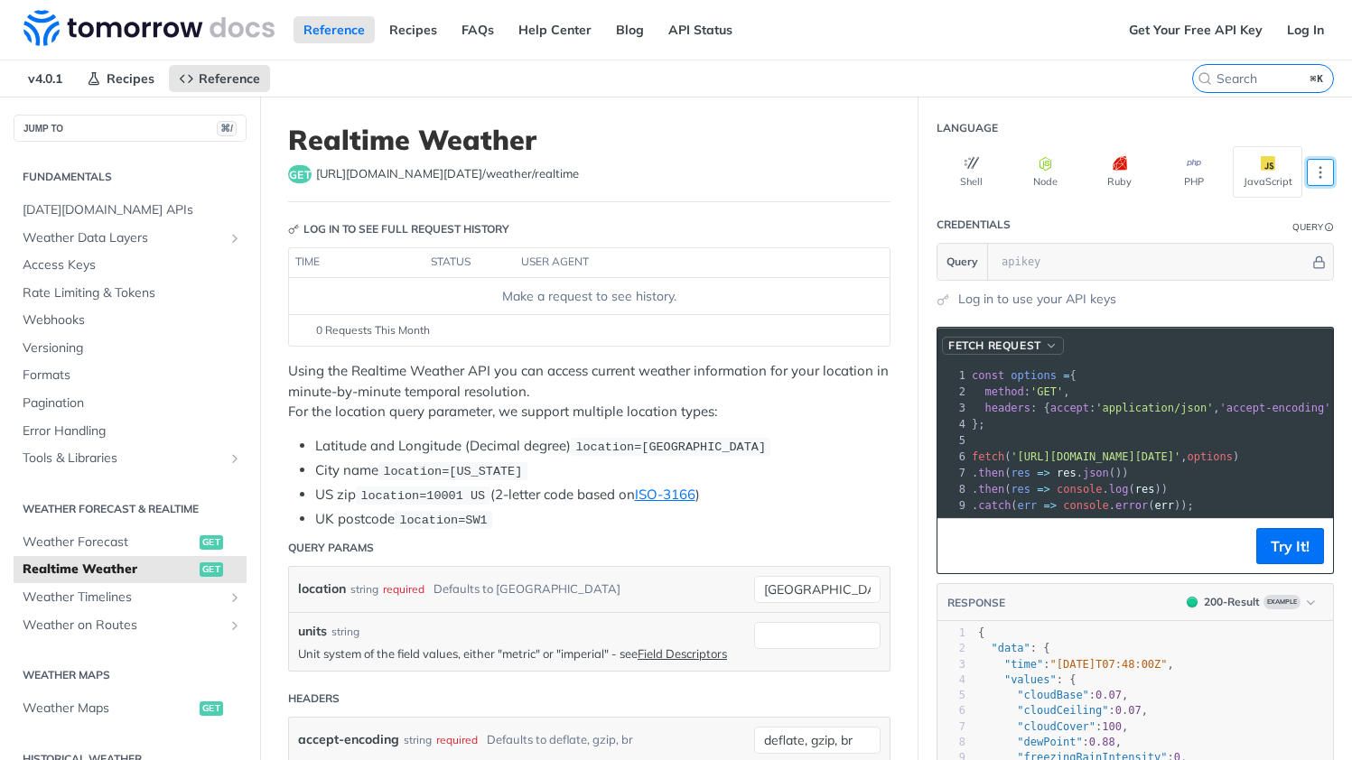 This screenshot has width=1352, height=760. What do you see at coordinates (1281, 602) in the screenshot?
I see `span: Example` at bounding box center [1281, 602].